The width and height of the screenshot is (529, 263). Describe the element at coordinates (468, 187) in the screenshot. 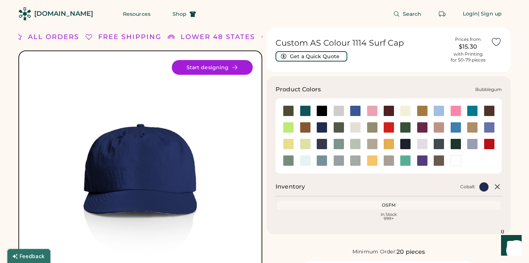

I see `div: Cobalt` at that location.